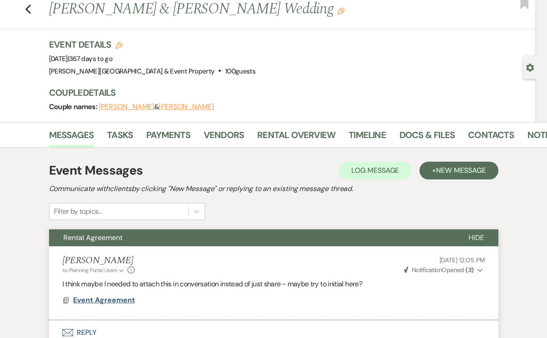 Image resolution: width=547 pixels, height=338 pixels. Describe the element at coordinates (426, 270) in the screenshot. I see `span: Notification` at that location.